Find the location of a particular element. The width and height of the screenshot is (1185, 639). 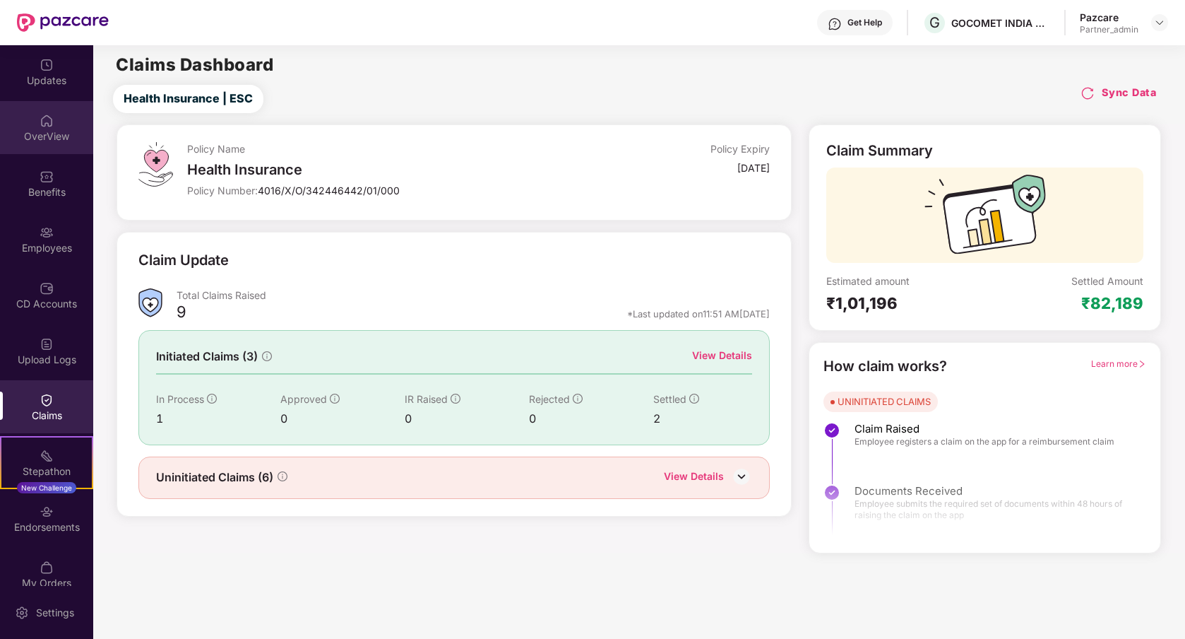

img: ClaimsSummaryIcon is located at coordinates (150, 302).